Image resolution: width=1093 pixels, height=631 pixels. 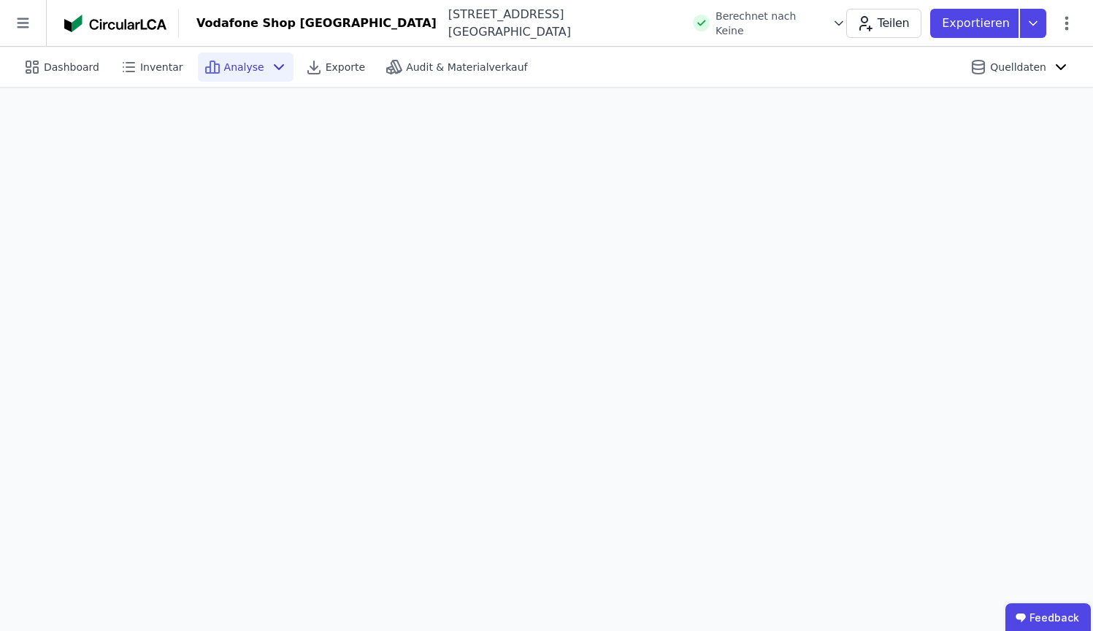 I want to click on span: Berechnet nach Keine, so click(x=770, y=23).